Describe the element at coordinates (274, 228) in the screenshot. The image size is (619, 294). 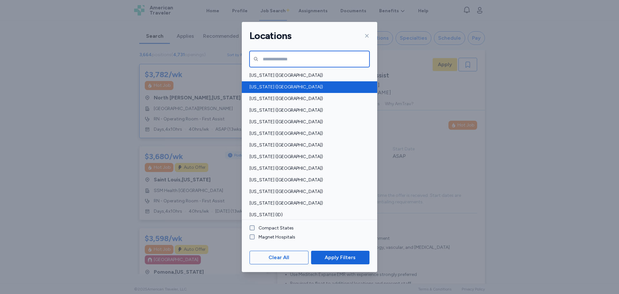
I see `label: Compact States` at that location.